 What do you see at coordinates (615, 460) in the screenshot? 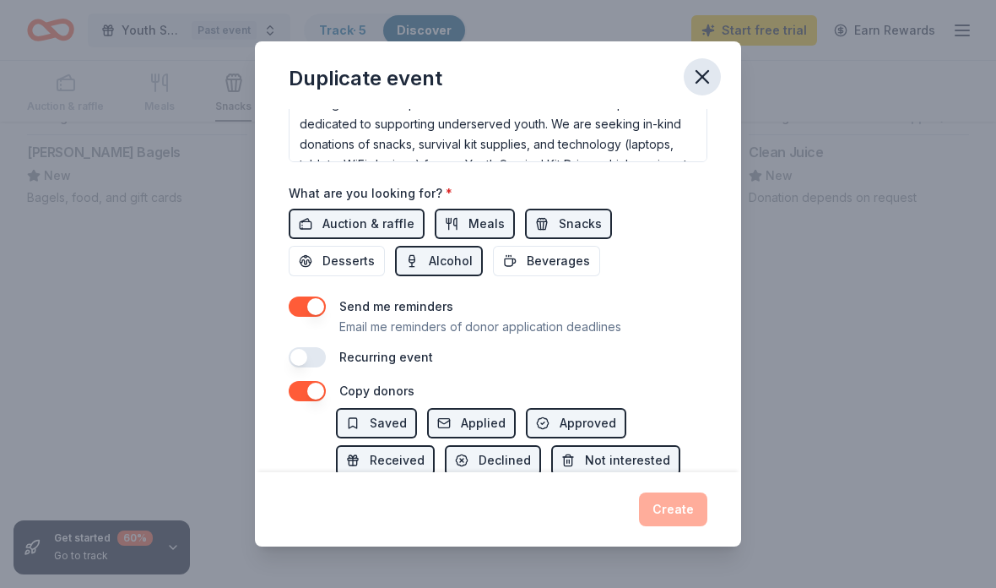
I see `button: Not interested` at bounding box center [615, 460].